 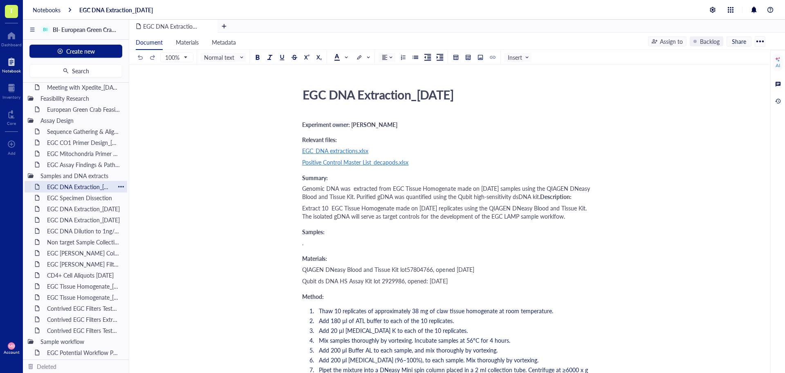 I want to click on button: Create new, so click(x=76, y=51).